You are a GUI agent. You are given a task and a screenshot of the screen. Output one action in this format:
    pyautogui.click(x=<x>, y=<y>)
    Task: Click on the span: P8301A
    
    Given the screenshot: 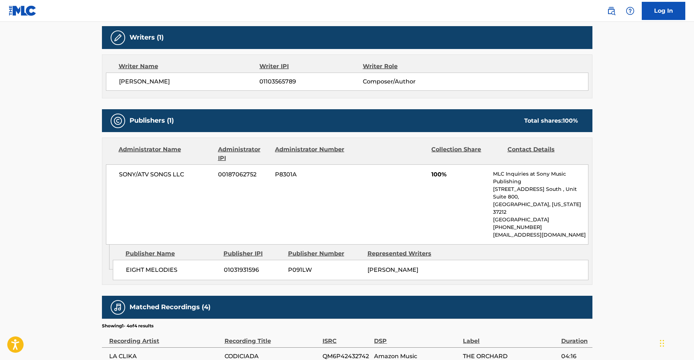 What is the action you would take?
    pyautogui.click(x=310, y=174)
    